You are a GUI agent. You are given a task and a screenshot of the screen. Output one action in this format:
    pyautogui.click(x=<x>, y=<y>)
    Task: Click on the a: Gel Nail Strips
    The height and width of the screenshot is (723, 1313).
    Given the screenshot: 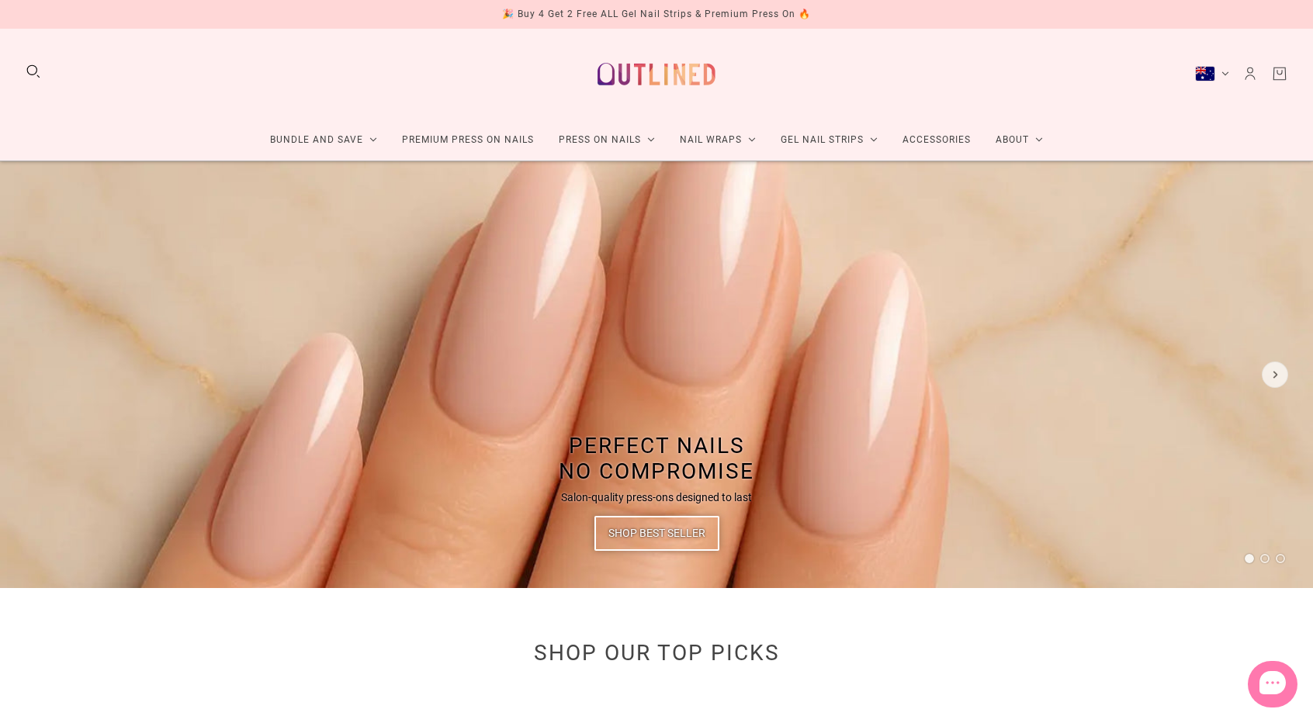 What is the action you would take?
    pyautogui.click(x=829, y=140)
    